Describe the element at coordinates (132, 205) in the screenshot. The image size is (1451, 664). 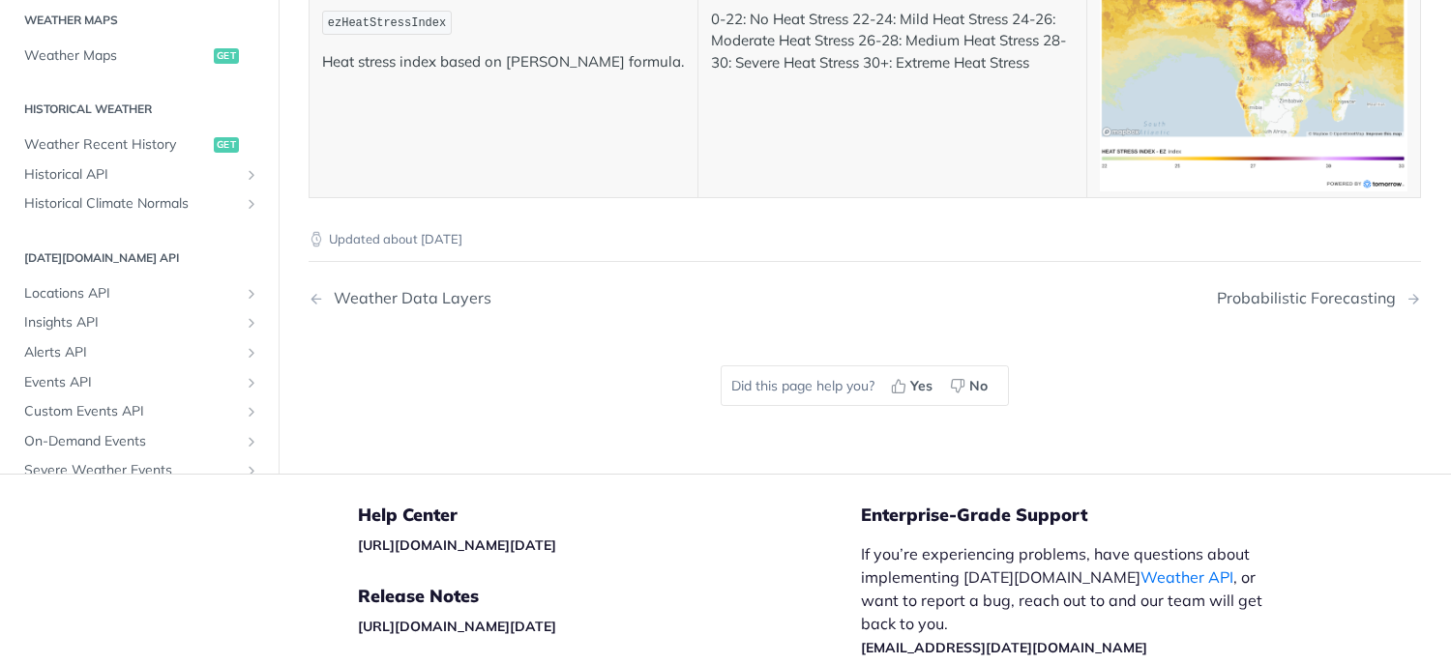
I see `span: Historical Climate Normals` at that location.